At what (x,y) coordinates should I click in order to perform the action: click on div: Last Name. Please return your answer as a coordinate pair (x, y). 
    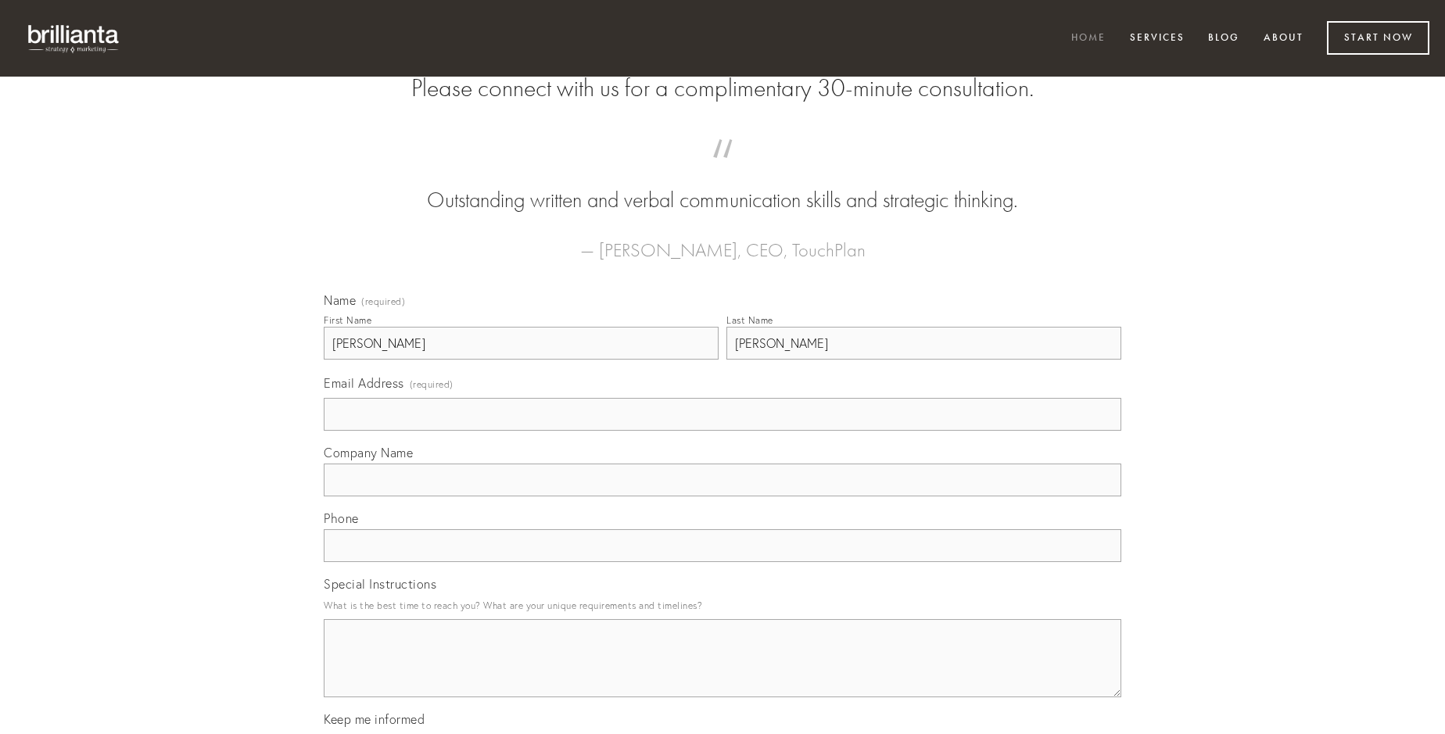
    Looking at the image, I should click on (750, 320).